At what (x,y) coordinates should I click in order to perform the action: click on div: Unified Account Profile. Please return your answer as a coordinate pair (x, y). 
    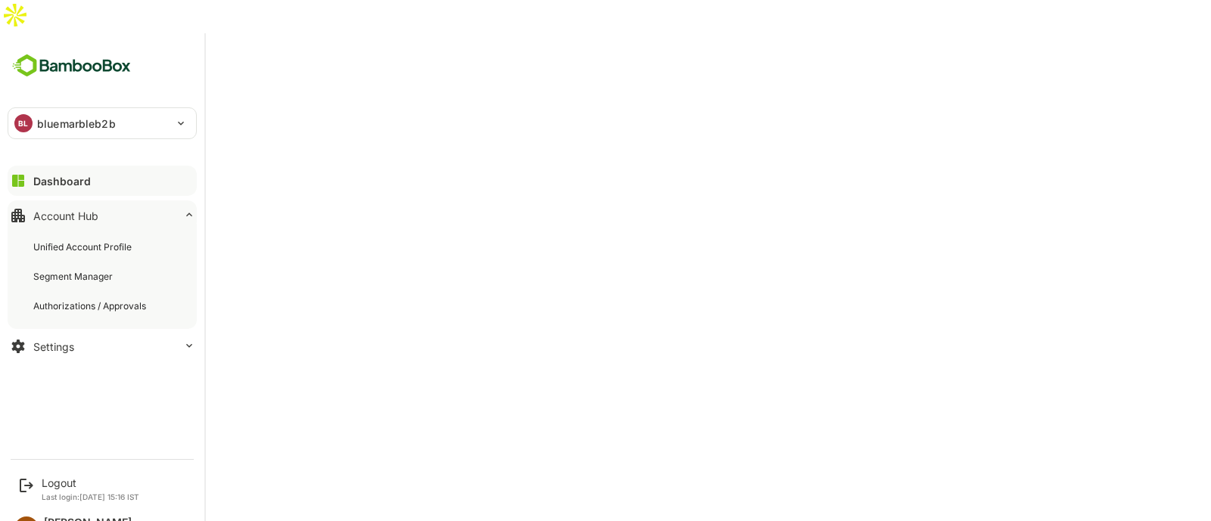
    Looking at the image, I should click on (84, 247).